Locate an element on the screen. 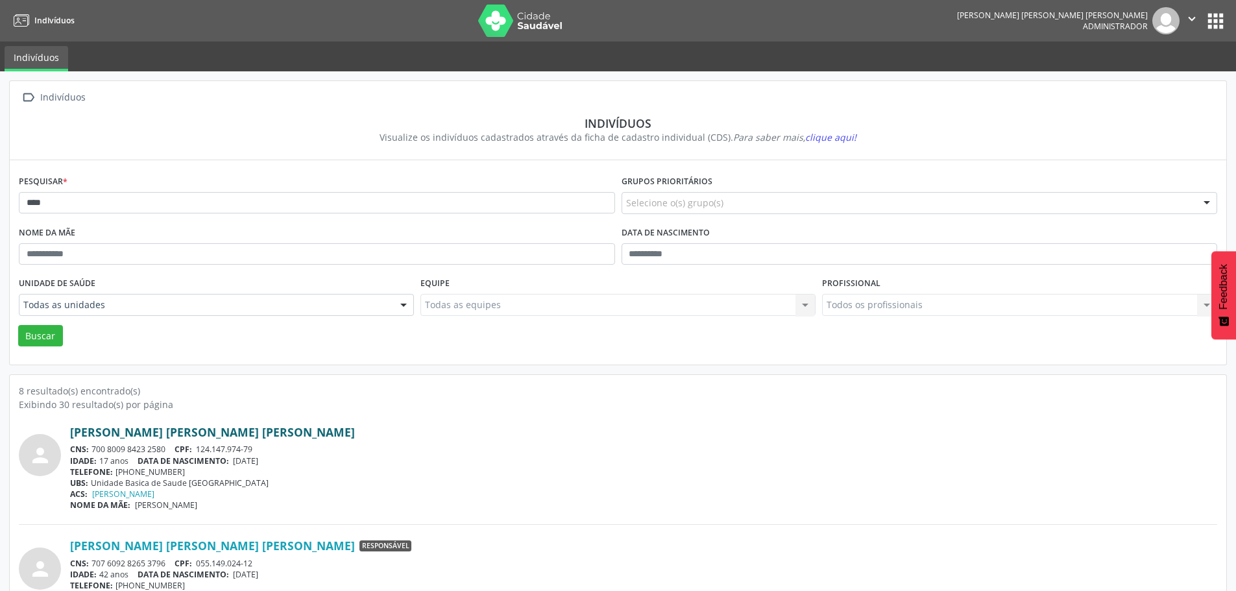 This screenshot has width=1236, height=591. button: Buscar is located at coordinates (40, 336).